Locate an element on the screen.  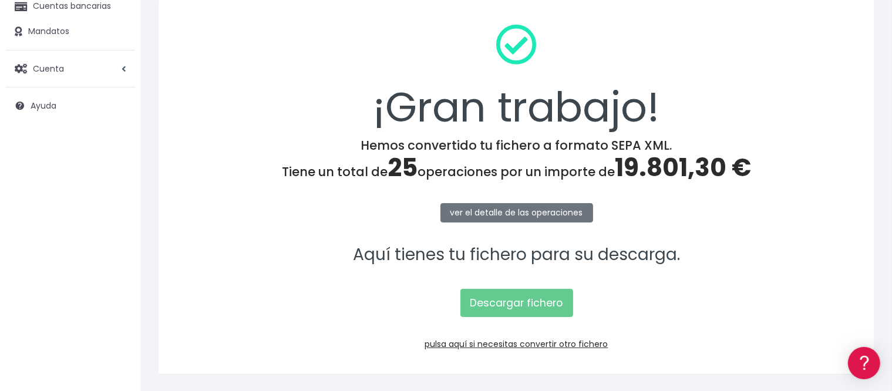
p: Aquí tienes tu fichero para su descarga. is located at coordinates (516, 255).